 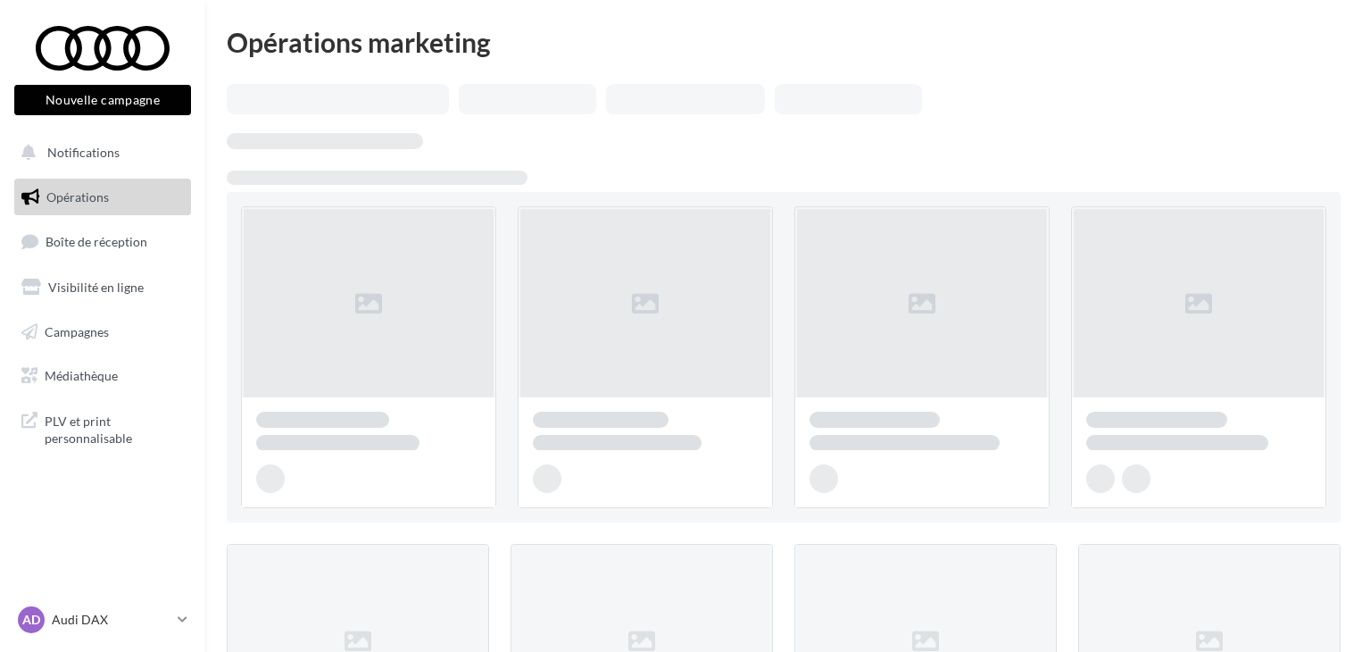 What do you see at coordinates (103, 376) in the screenshot?
I see `a: Médiathèque` at bounding box center [103, 376].